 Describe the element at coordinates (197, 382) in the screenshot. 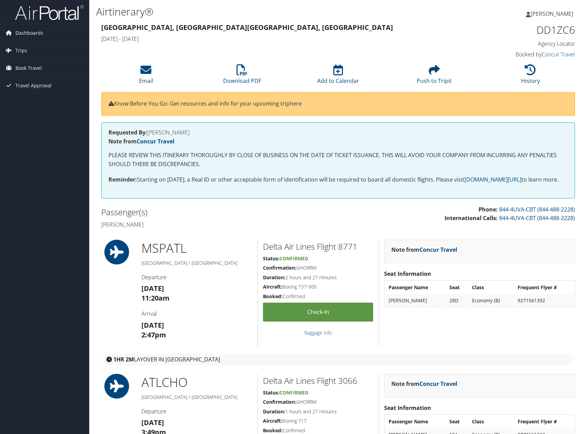

I see `h1: ATL CHO` at that location.